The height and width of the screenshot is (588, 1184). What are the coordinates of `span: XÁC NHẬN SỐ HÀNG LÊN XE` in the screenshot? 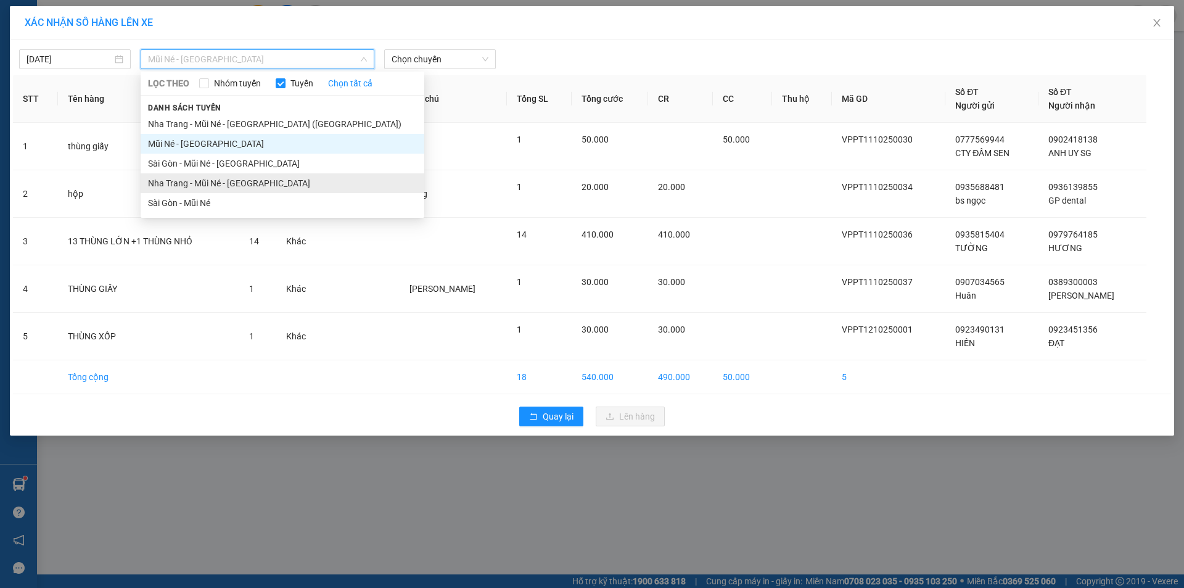 It's located at (89, 22).